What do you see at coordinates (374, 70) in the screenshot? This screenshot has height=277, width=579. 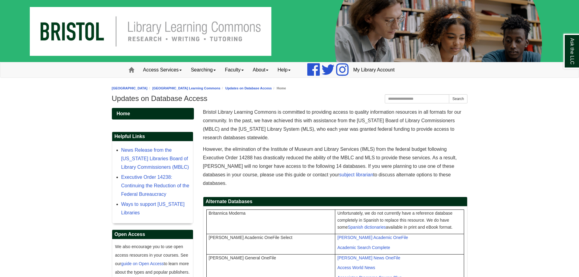 I see `a: My Library Account` at bounding box center [374, 70].